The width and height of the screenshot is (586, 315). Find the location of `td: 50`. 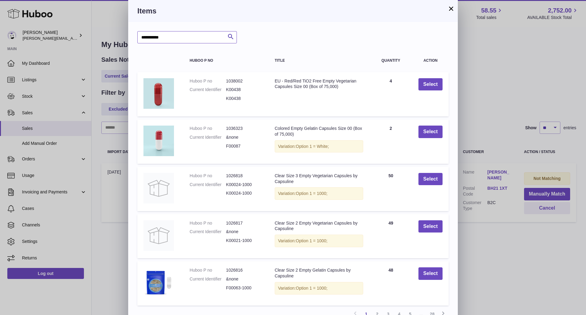

td: 50 is located at coordinates (391, 189).